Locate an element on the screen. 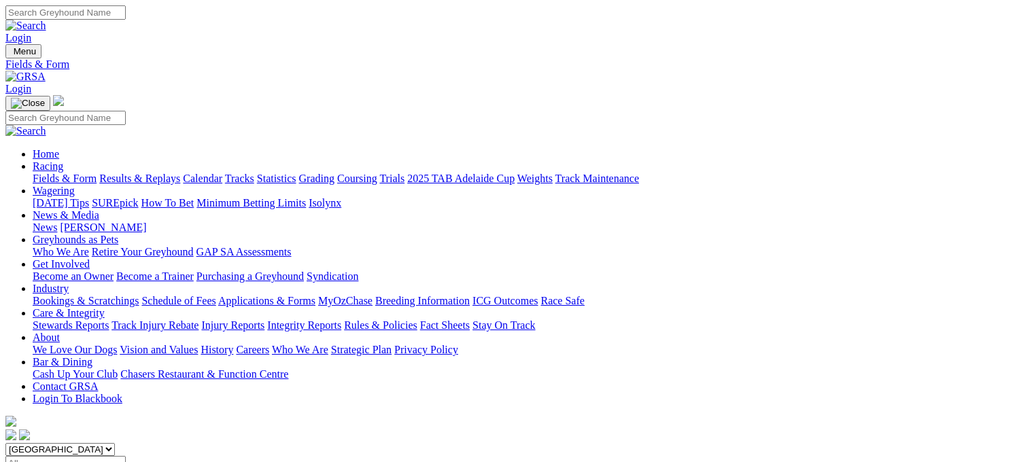 The image size is (1034, 462). img: Close is located at coordinates (28, 103).